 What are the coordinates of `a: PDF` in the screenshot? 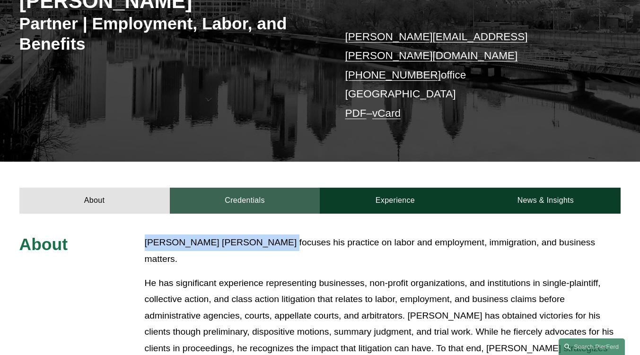 It's located at (356, 113).